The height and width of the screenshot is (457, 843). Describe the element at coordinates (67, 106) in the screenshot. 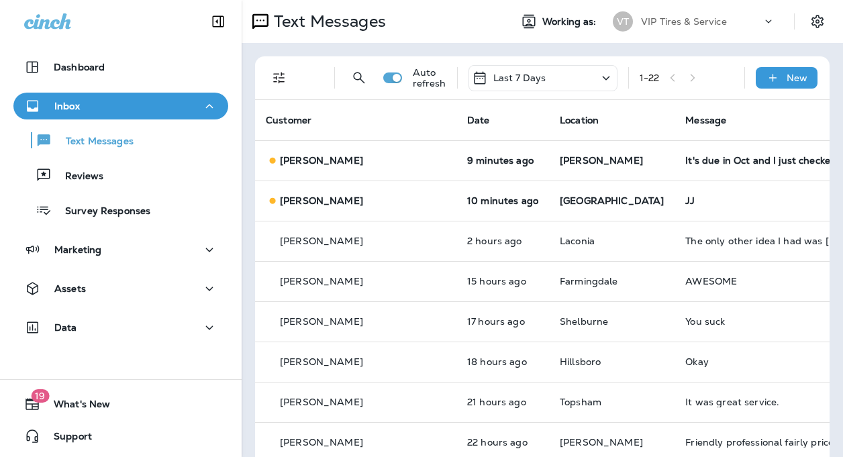

I see `p: Inbox` at that location.